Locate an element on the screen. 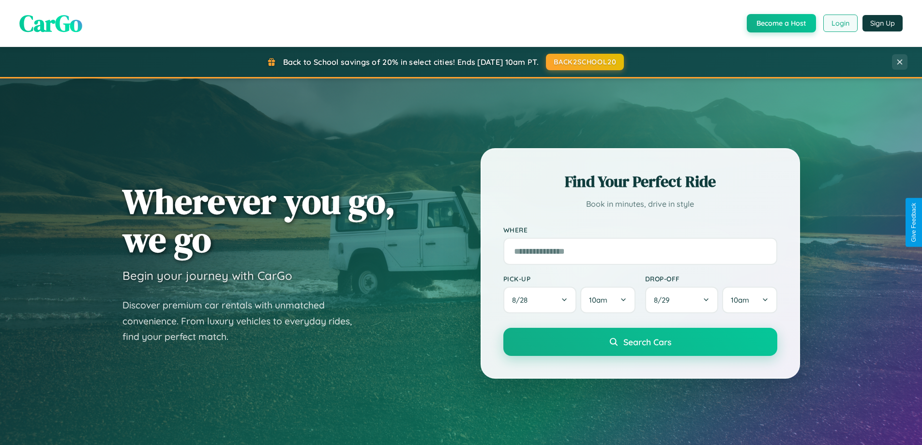  p: Book in minutes, drive in style is located at coordinates (640, 204).